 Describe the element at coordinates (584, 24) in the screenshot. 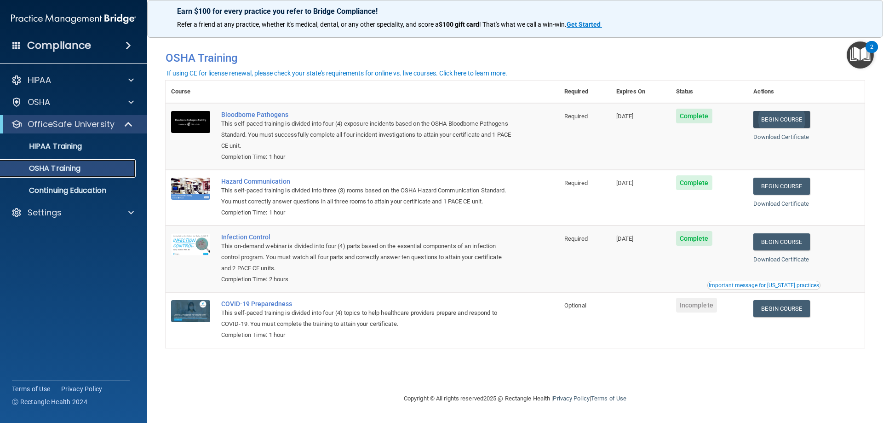

I see `strong: Get Started` at that location.